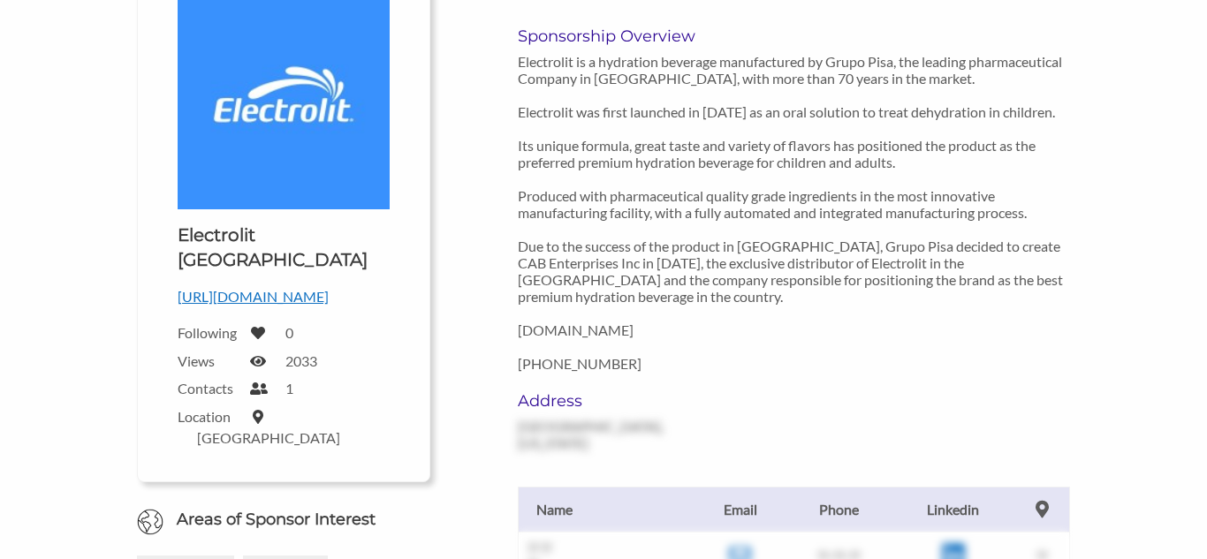  I want to click on th: Linkedin, so click(953, 509).